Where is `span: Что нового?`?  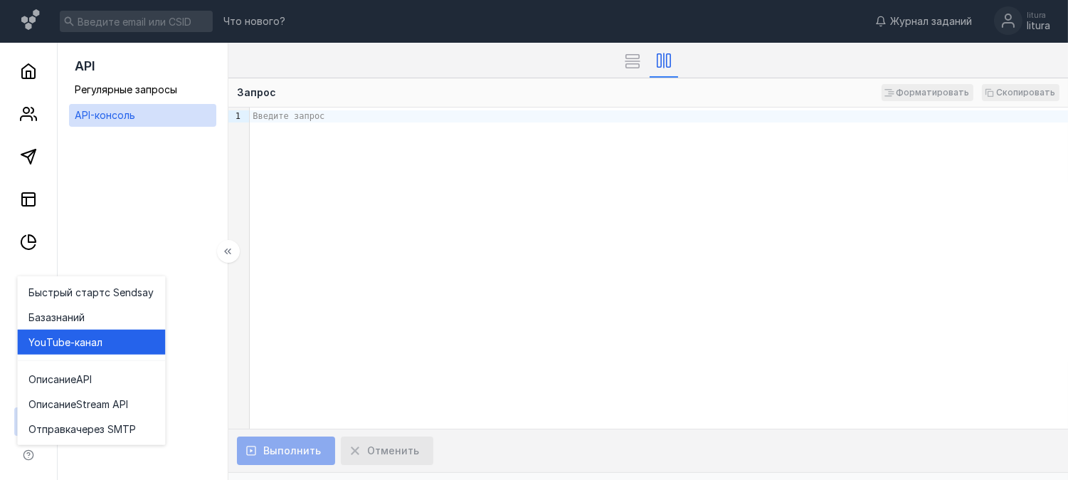 span: Что нового? is located at coordinates (254, 21).